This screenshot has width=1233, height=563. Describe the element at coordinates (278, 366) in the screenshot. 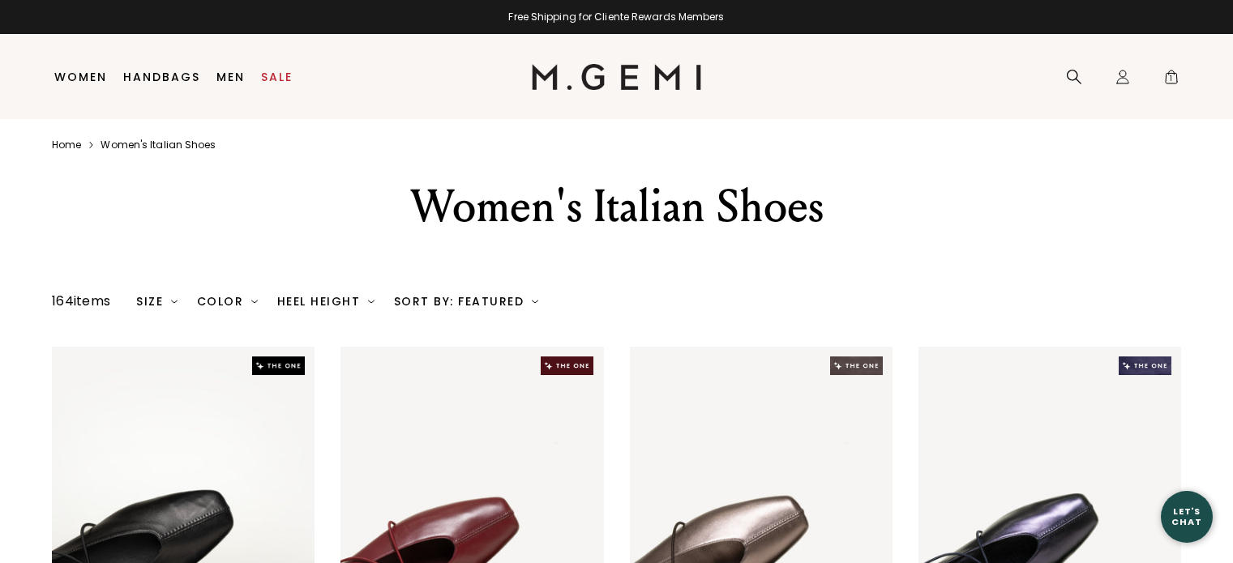

I see `img: The One tag` at that location.